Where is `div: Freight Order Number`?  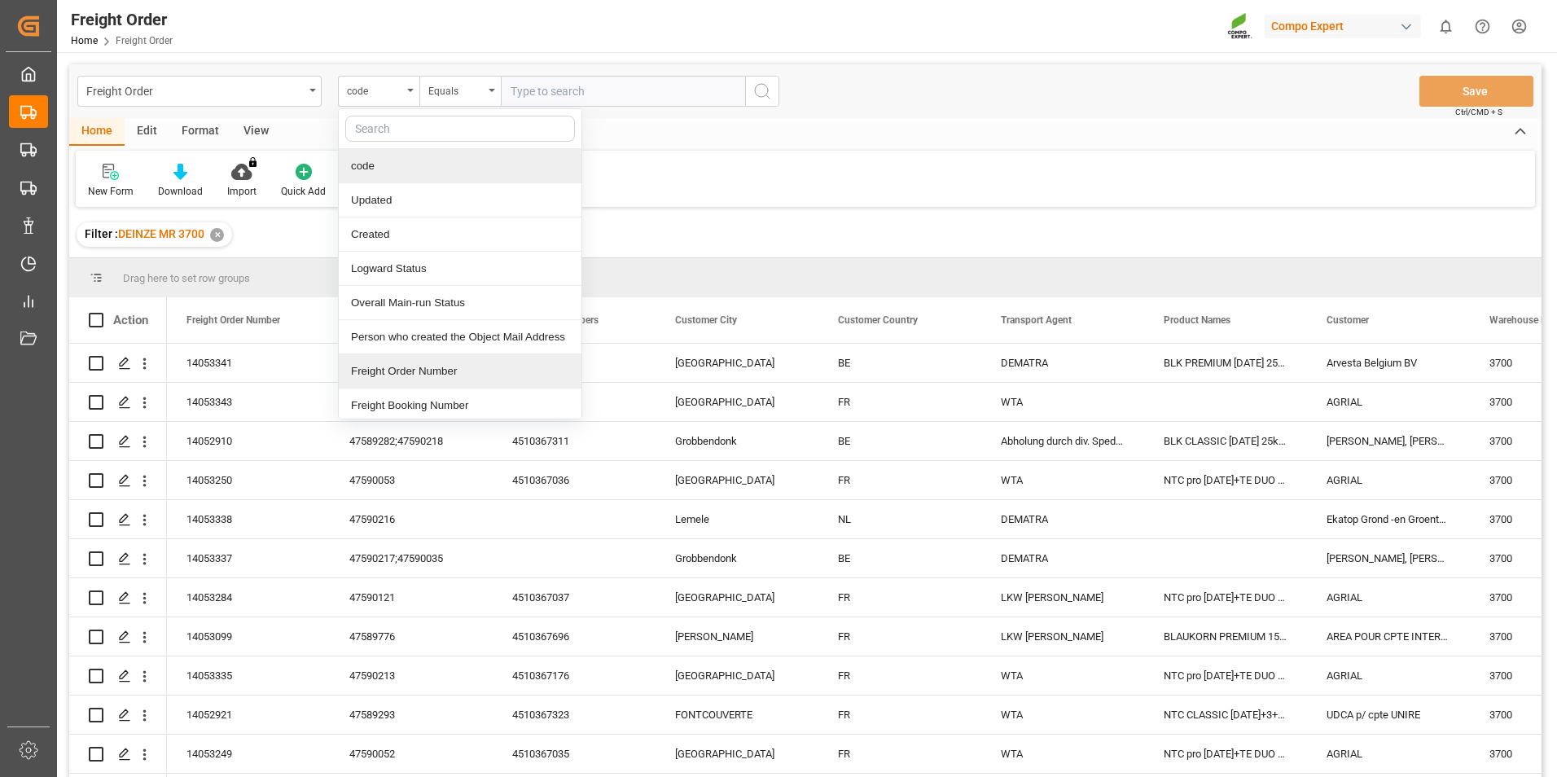 div: Freight Order Number is located at coordinates (460, 371).